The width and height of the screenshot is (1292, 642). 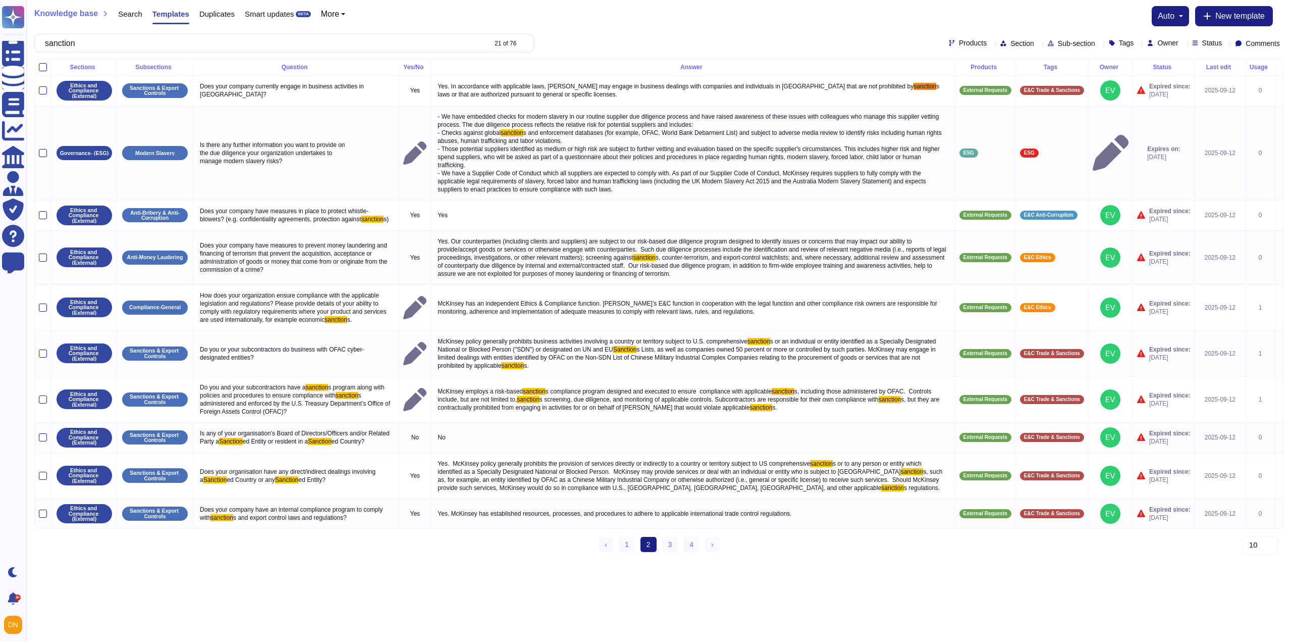 I want to click on span: Does your company have measures in place to protect whistle-blowers? (e.g. confidentiality agreem..., so click(x=284, y=215).